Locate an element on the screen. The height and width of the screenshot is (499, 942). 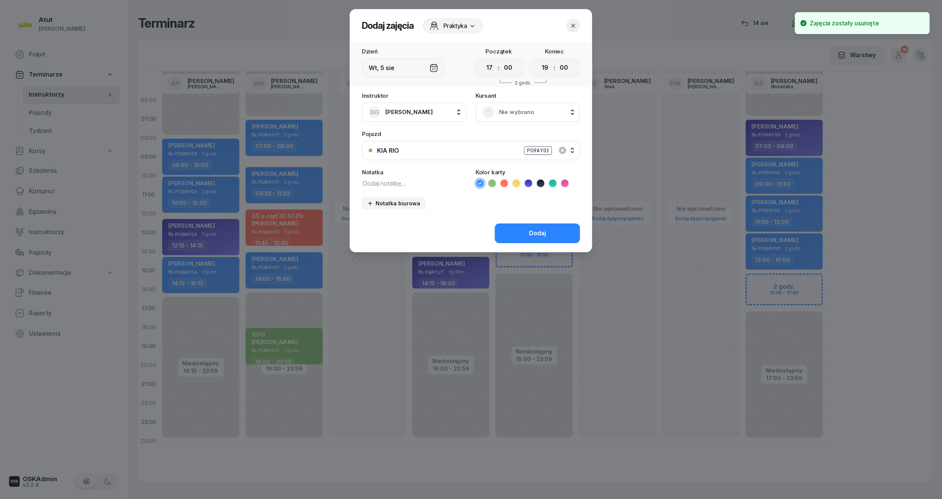
h2: Dodaj zajęcia is located at coordinates (388, 26).